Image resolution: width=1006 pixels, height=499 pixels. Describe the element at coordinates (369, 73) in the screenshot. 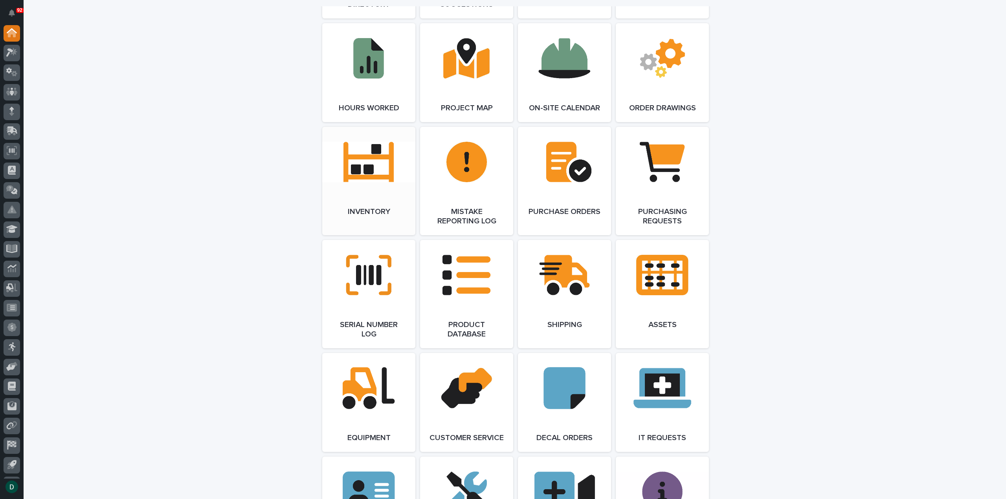

I see `a: Hours Worked` at that location.